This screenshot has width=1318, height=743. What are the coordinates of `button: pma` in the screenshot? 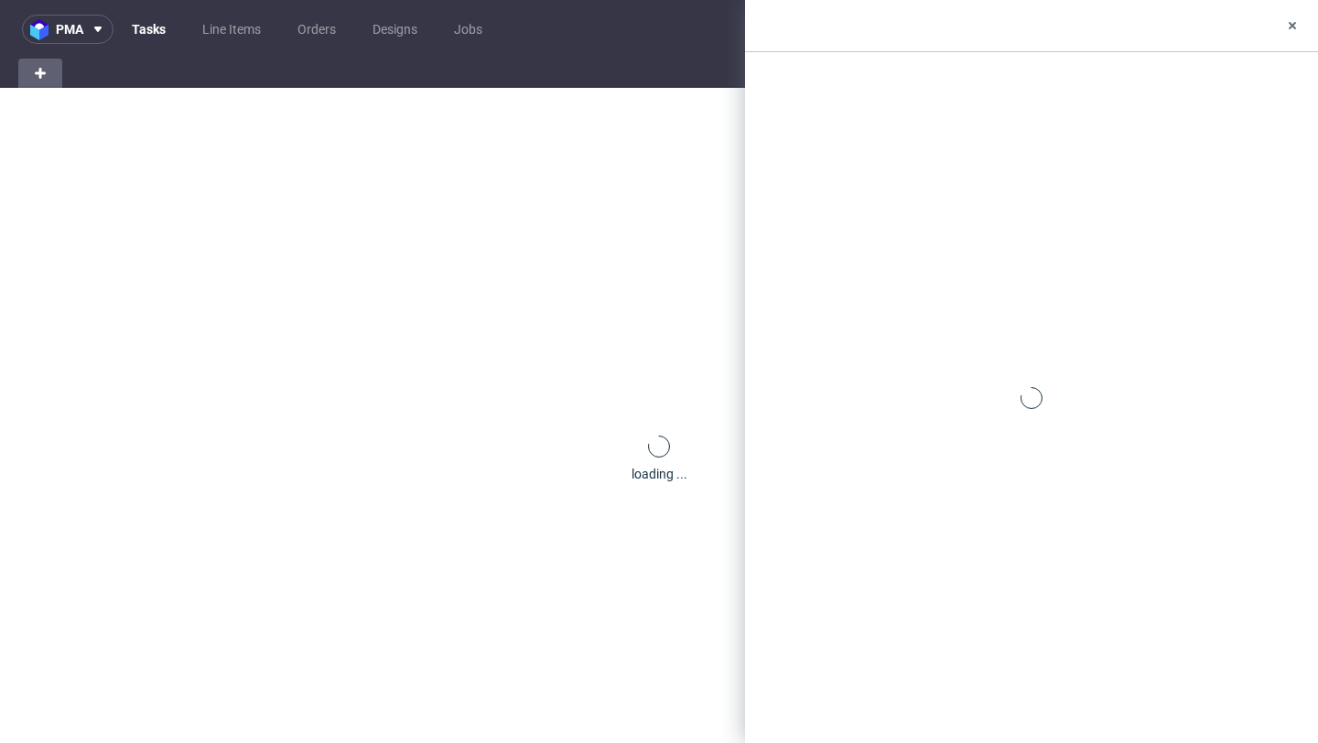 It's located at (68, 29).